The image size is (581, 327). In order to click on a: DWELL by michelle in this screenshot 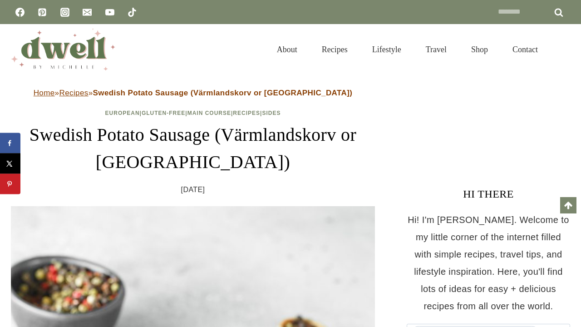, I will do `click(63, 49)`.